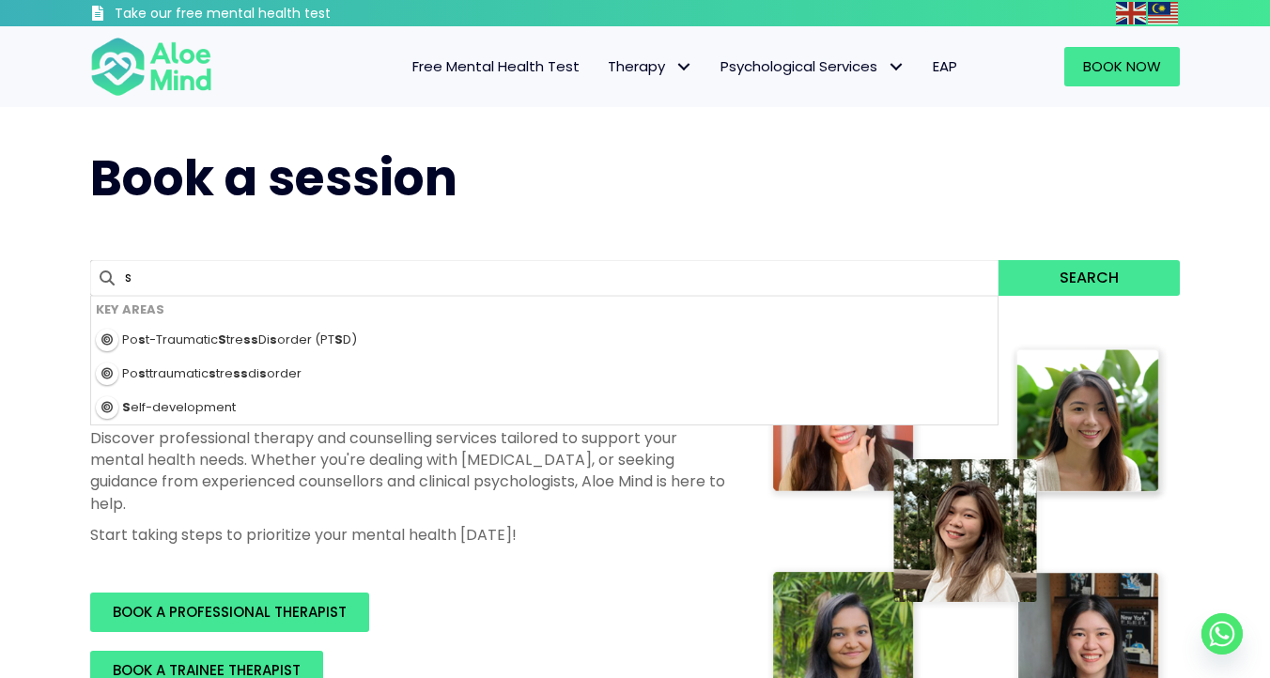 Image resolution: width=1270 pixels, height=678 pixels. What do you see at coordinates (1122, 67) in the screenshot?
I see `a: Book Now` at bounding box center [1122, 67].